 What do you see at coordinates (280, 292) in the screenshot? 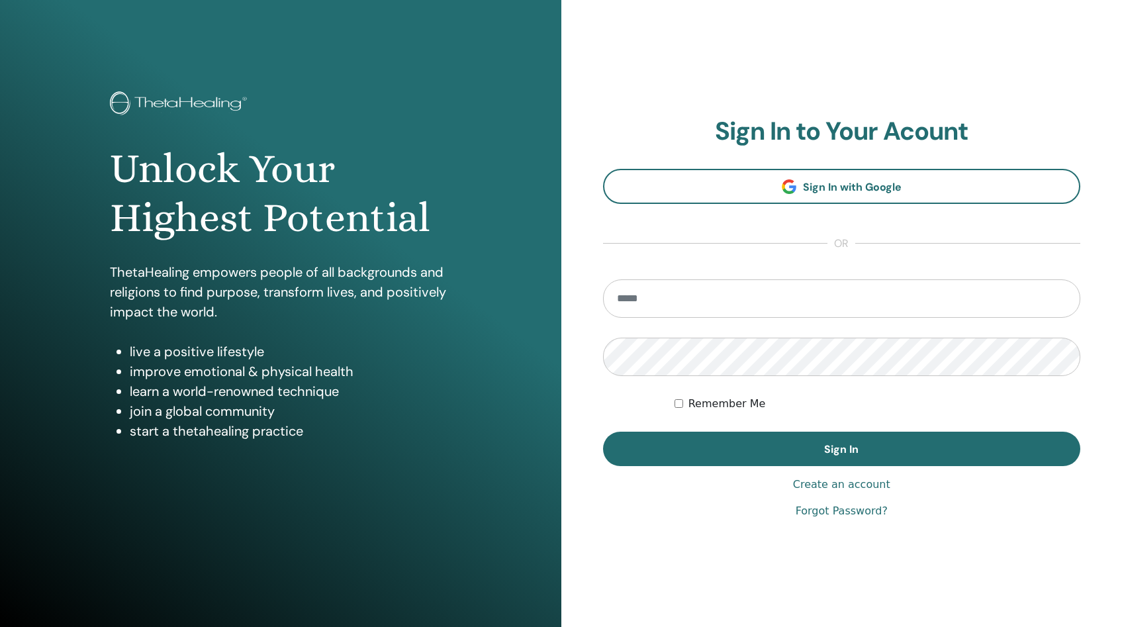
I see `p: ThetaHealing empowers people of all backgrounds and religions to find purpose, transform lives, a...` at bounding box center [280, 292].